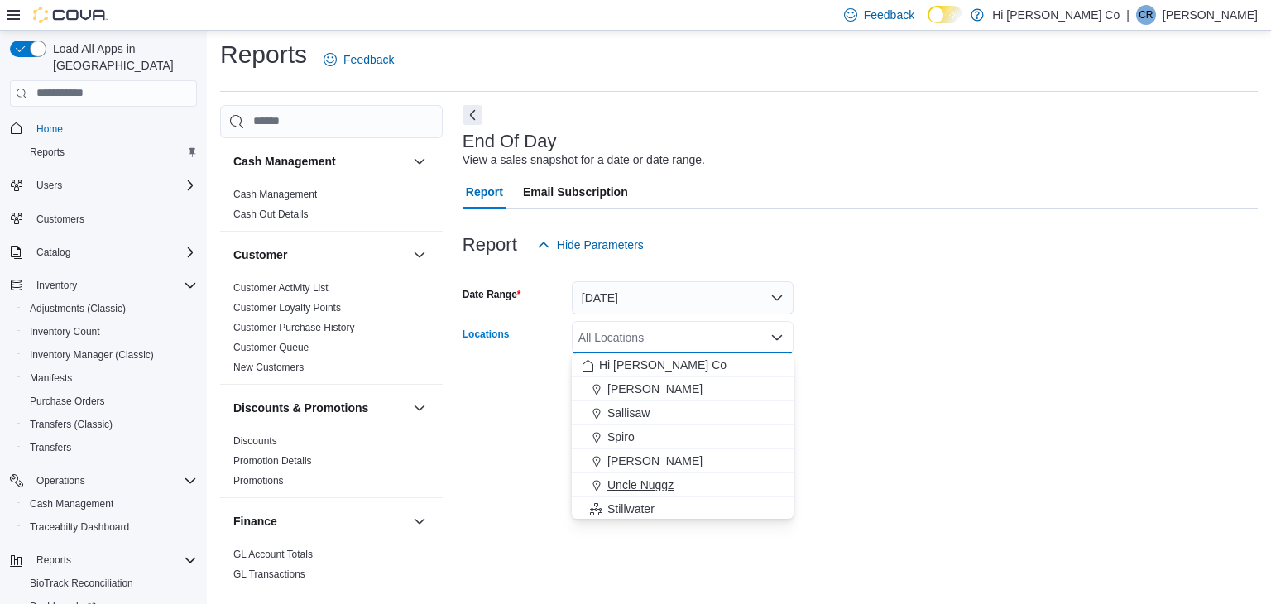 This screenshot has width=1271, height=604. Describe the element at coordinates (889, 15) in the screenshot. I see `span: Feedback` at that location.